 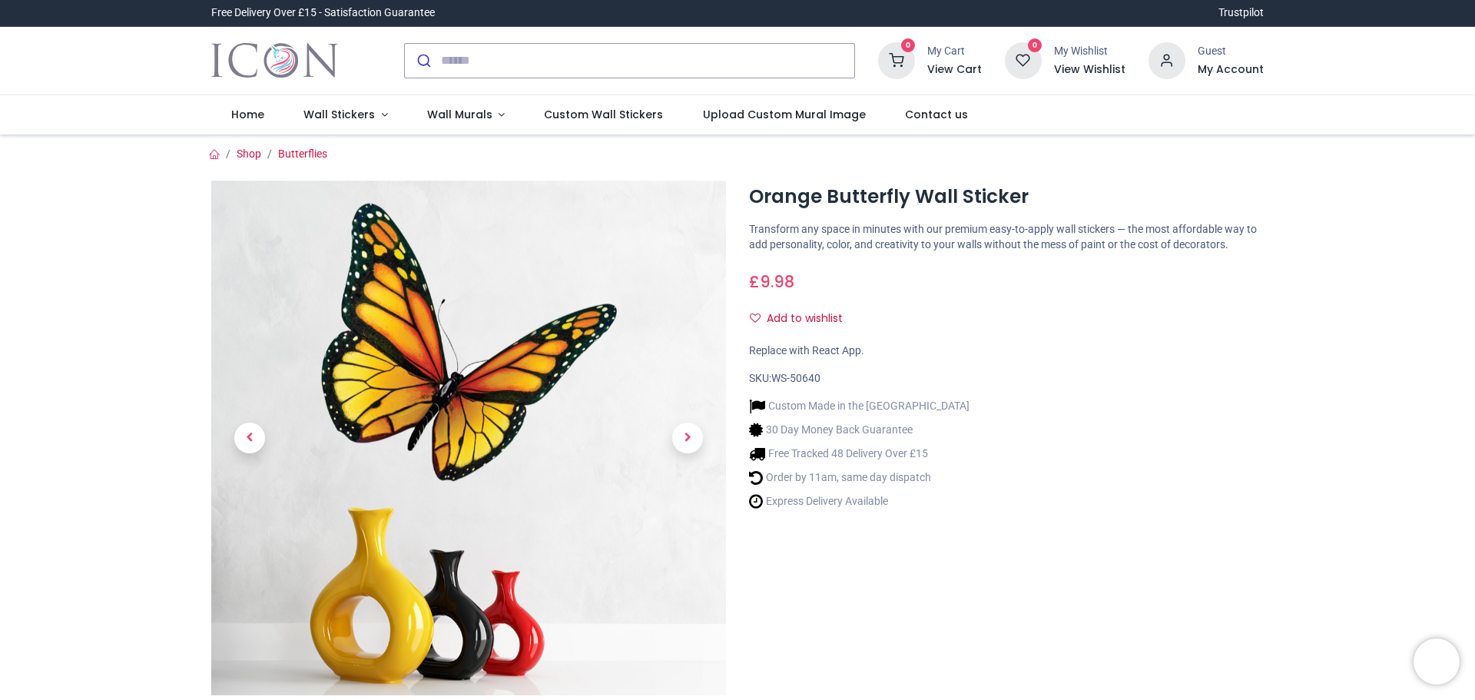 What do you see at coordinates (274, 61) in the screenshot?
I see `a: Logo of Icon Wall Stickers` at bounding box center [274, 61].